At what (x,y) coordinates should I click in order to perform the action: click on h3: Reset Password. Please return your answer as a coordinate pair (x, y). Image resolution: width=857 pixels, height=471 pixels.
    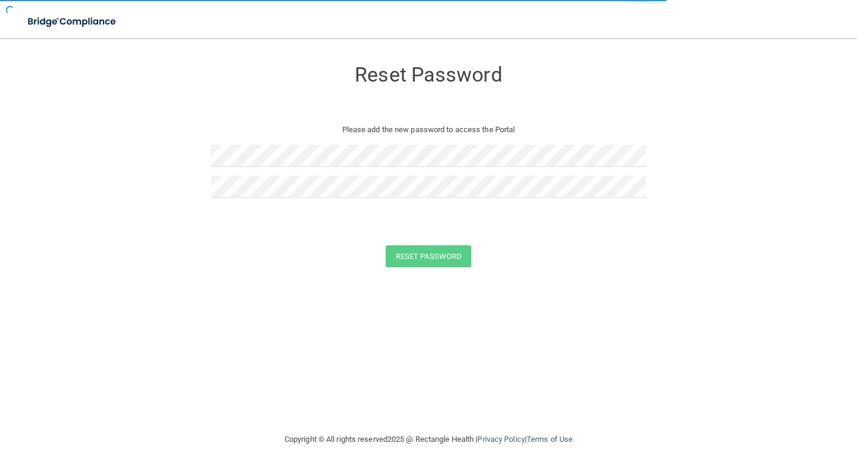
    Looking at the image, I should click on (428, 74).